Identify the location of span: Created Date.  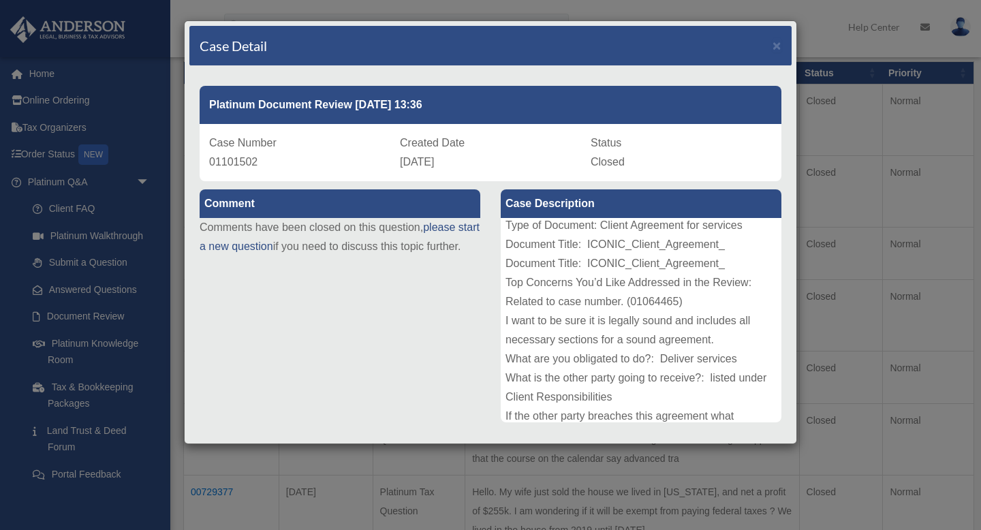
(432, 142).